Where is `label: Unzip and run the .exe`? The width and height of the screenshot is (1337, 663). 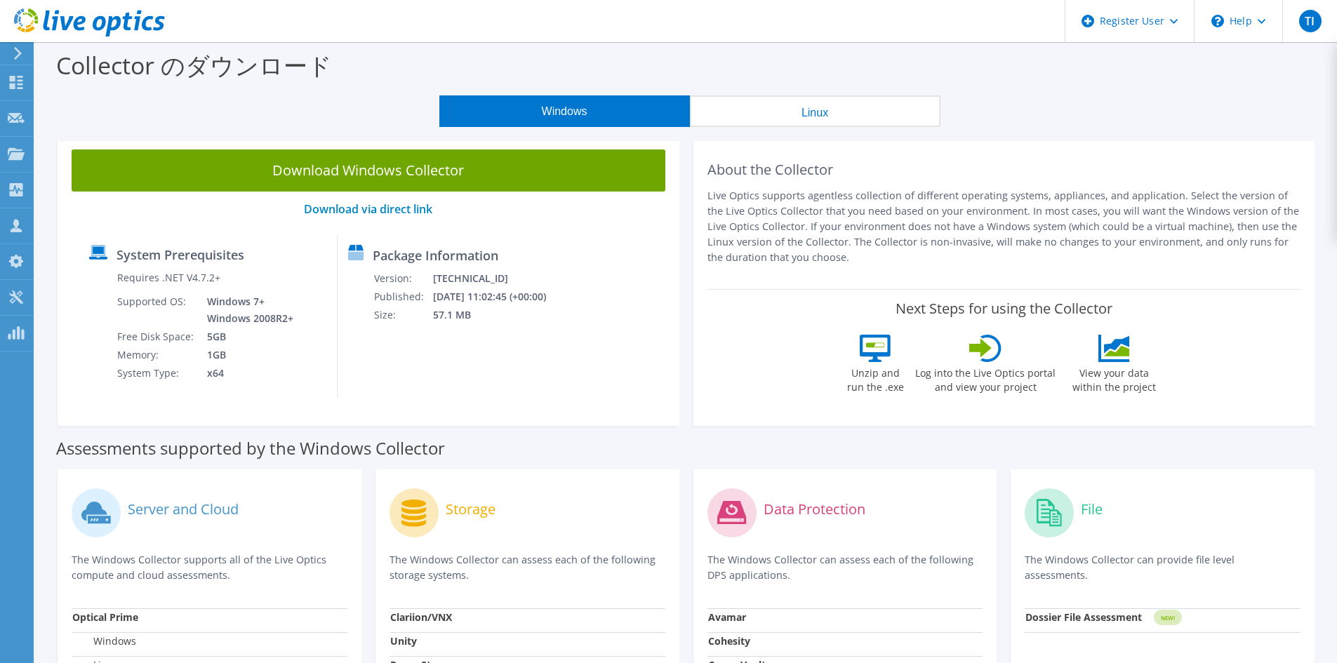 label: Unzip and run the .exe is located at coordinates (875, 378).